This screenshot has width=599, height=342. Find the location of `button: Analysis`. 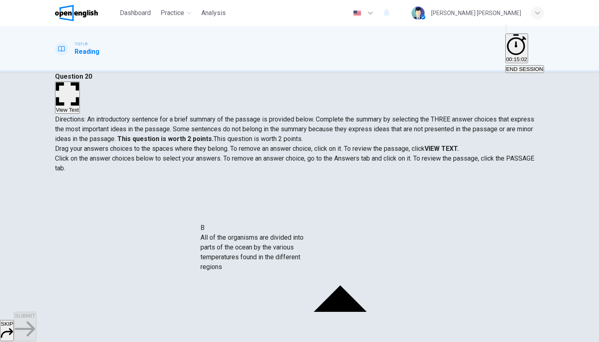

button: Analysis is located at coordinates (213, 13).